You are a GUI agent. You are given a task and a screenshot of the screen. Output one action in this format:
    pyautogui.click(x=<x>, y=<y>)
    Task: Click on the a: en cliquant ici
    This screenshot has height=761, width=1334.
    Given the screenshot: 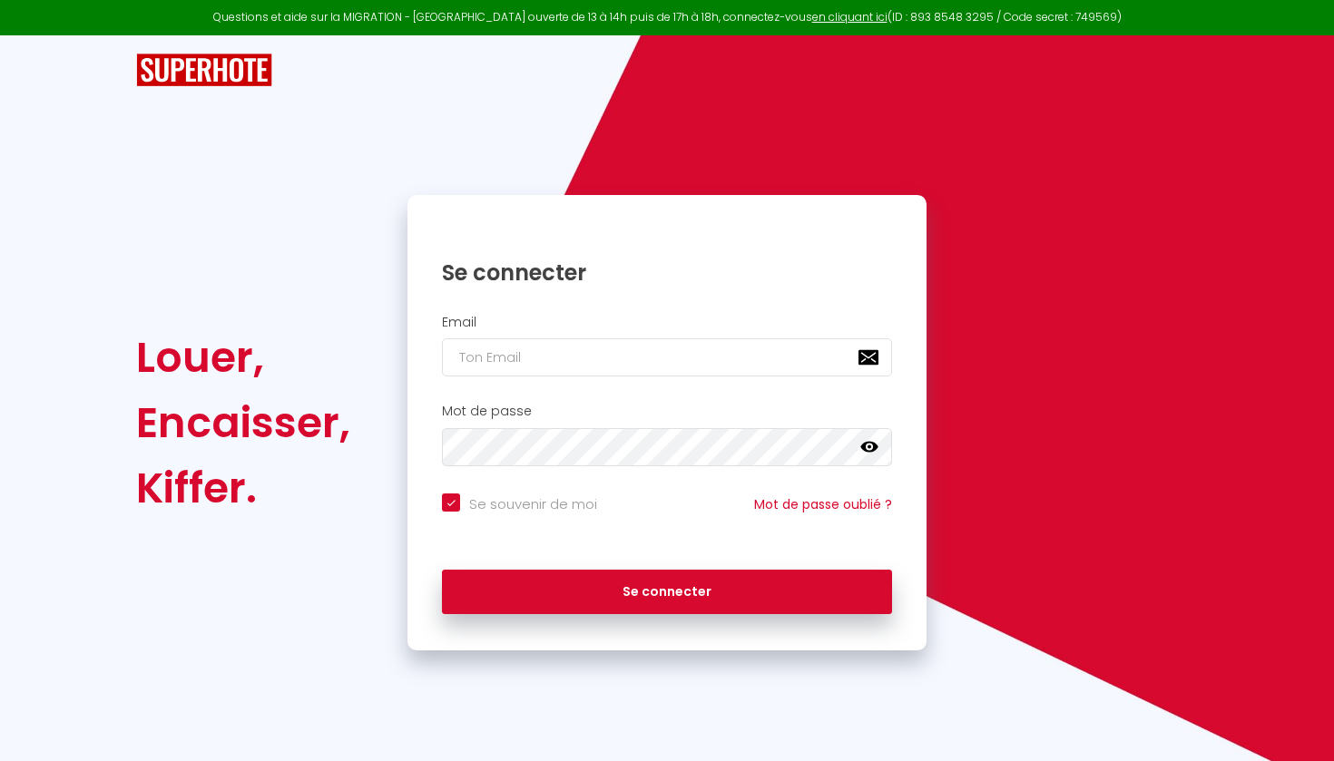 What is the action you would take?
    pyautogui.click(x=849, y=16)
    